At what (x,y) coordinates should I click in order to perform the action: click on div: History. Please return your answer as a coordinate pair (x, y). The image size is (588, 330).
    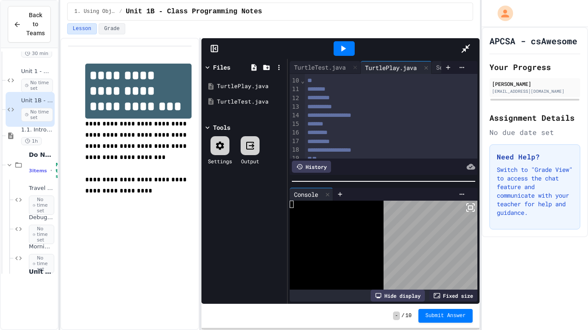
    Looking at the image, I should click on (311, 167).